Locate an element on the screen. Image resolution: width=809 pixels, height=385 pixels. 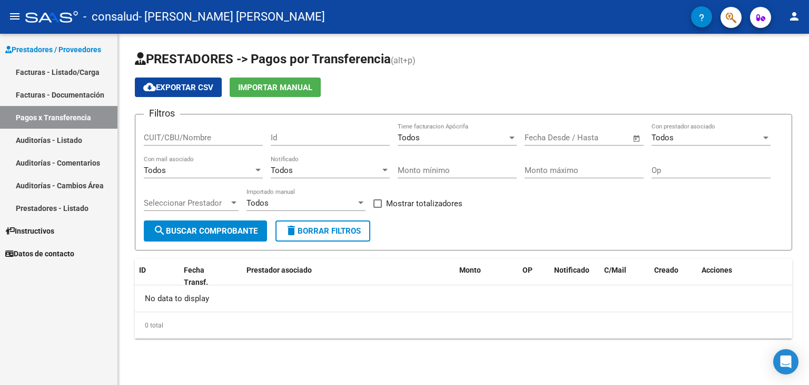
input: Start date is located at coordinates (542, 138).